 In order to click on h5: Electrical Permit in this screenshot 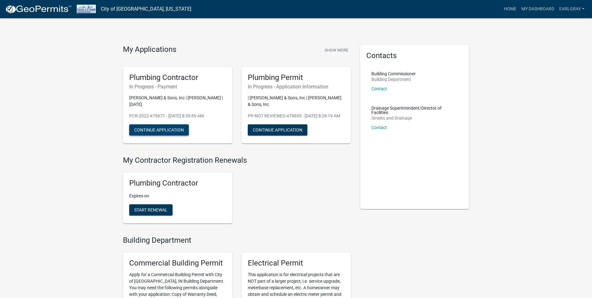, I will do `click(296, 263)`.